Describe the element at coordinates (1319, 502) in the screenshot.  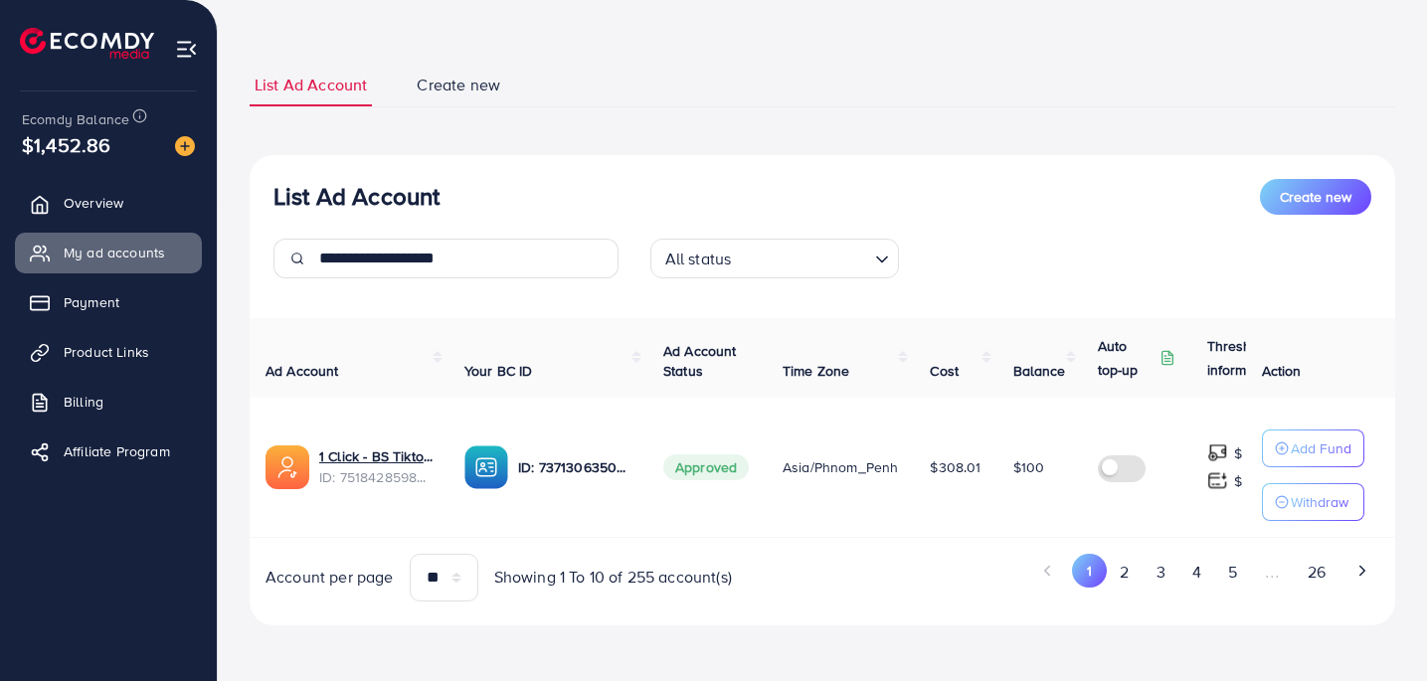
I see `p: Withdraw` at that location.